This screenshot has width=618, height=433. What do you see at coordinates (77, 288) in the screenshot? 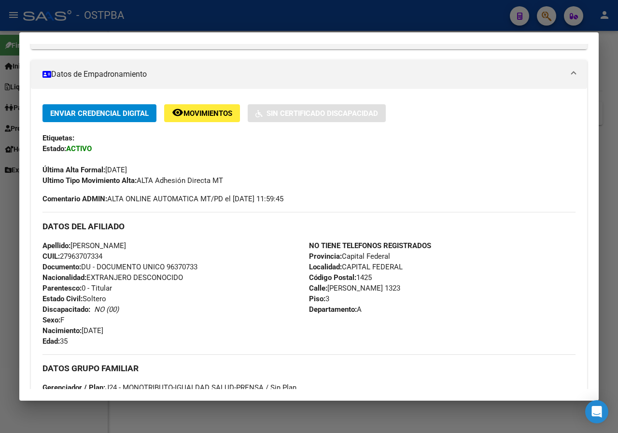
I see `span: 0 - Titular` at bounding box center [77, 288].